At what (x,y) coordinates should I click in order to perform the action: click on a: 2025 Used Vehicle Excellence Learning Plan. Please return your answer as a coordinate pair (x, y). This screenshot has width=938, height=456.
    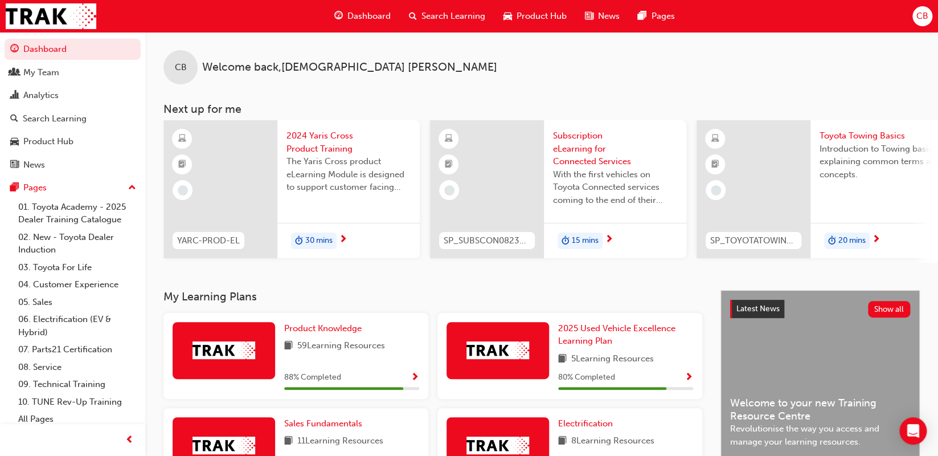
    Looking at the image, I should click on (625, 334).